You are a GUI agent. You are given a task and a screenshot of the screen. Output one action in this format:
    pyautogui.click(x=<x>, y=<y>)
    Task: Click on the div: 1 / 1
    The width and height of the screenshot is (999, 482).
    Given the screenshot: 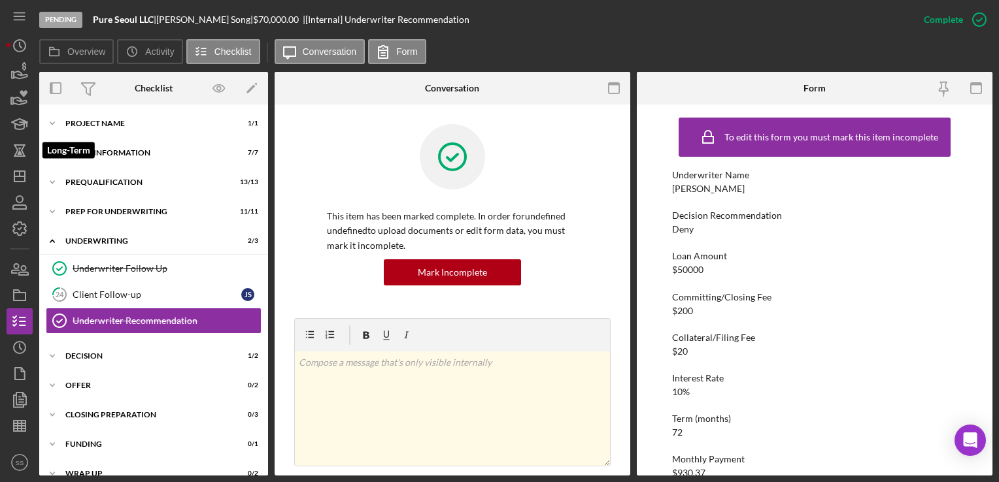 What is the action you would take?
    pyautogui.click(x=246, y=124)
    